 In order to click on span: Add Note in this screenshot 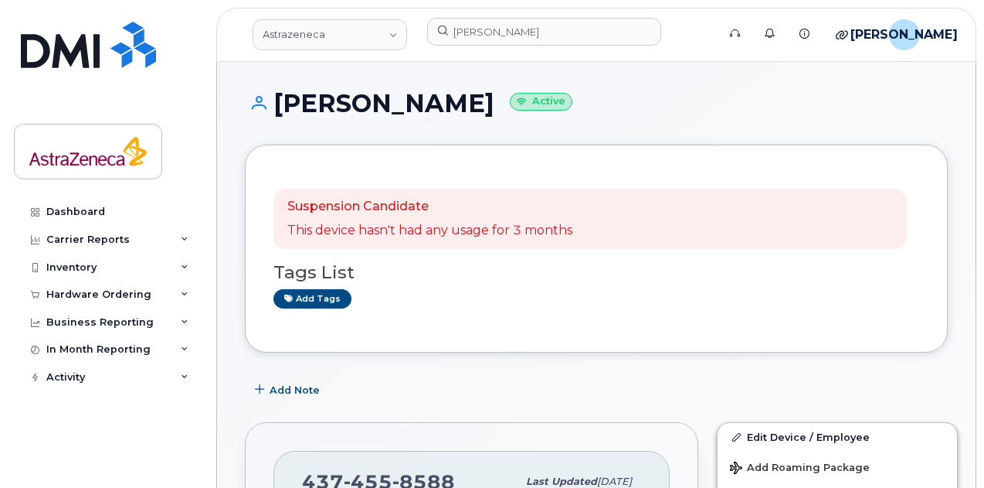, I will do `click(294, 389)`.